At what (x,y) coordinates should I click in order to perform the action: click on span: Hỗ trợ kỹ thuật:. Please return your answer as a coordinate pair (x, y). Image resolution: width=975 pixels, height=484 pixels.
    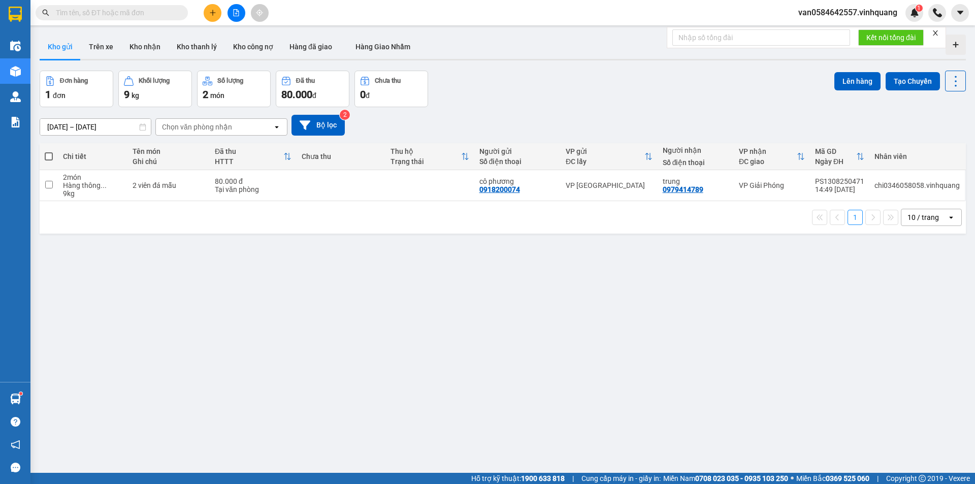
    Looking at the image, I should click on (518, 478).